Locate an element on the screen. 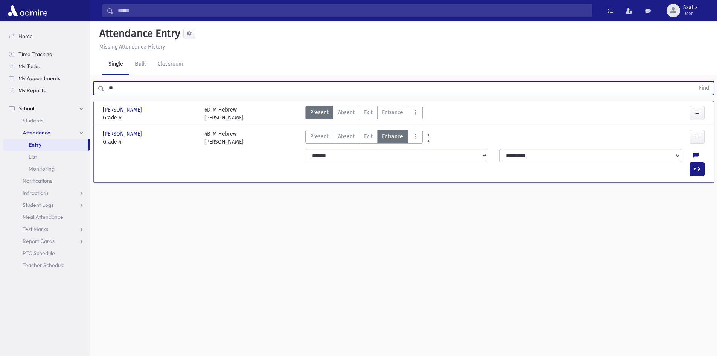 The image size is (717, 356). span: Meal Attendance is located at coordinates (43, 217).